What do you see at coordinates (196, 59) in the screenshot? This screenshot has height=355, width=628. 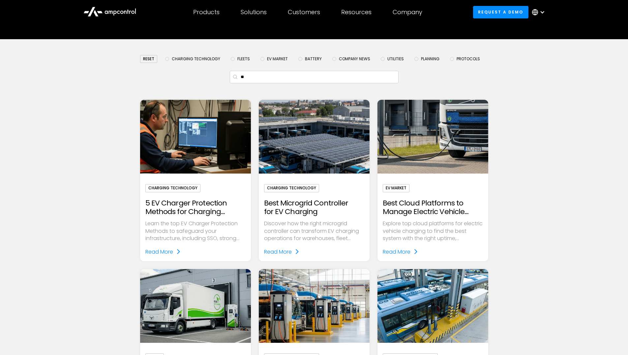 I see `span: Charging Technology` at bounding box center [196, 59].